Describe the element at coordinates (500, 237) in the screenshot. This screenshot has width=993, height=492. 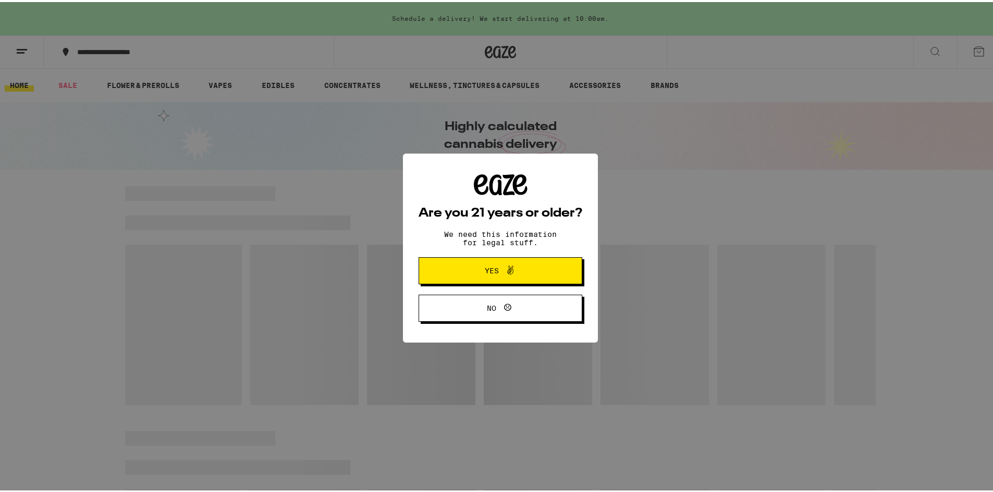
I see `p: We need this information for legal stuff.` at that location.